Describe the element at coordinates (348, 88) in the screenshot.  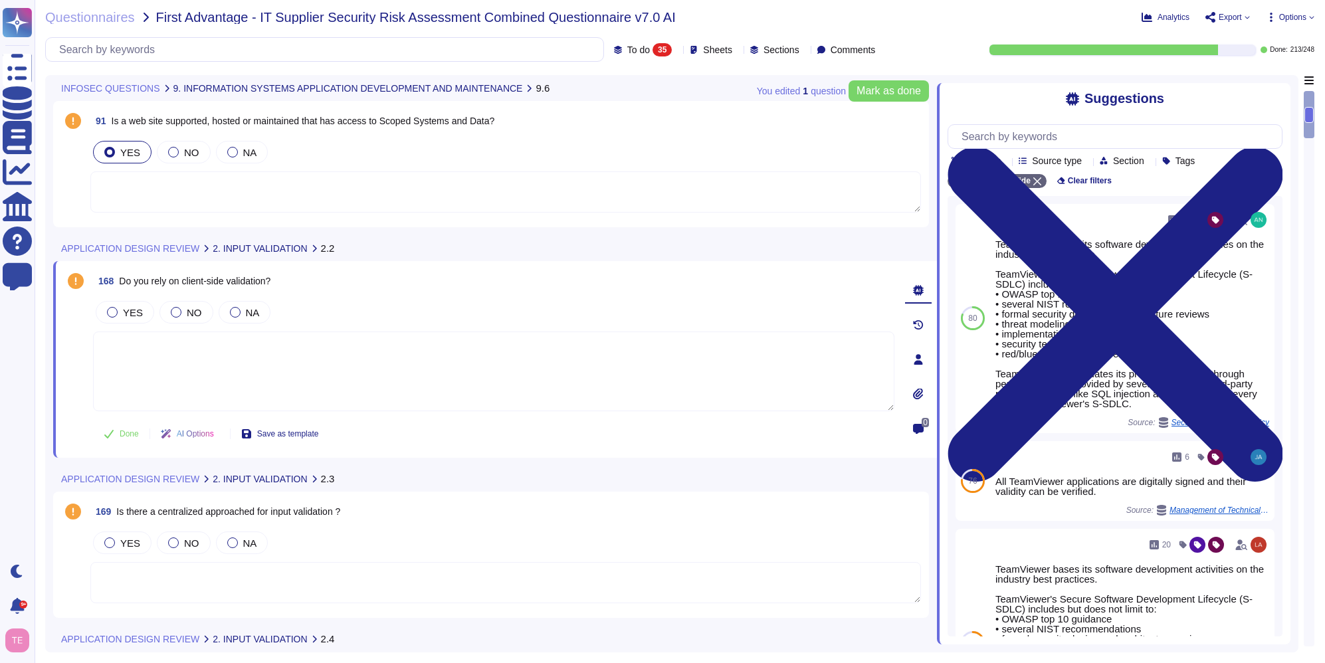
I see `span: 9. INFORMATION SYSTEMS APPLICATION DEVELOPMENT AND MAINTENANCE` at that location.